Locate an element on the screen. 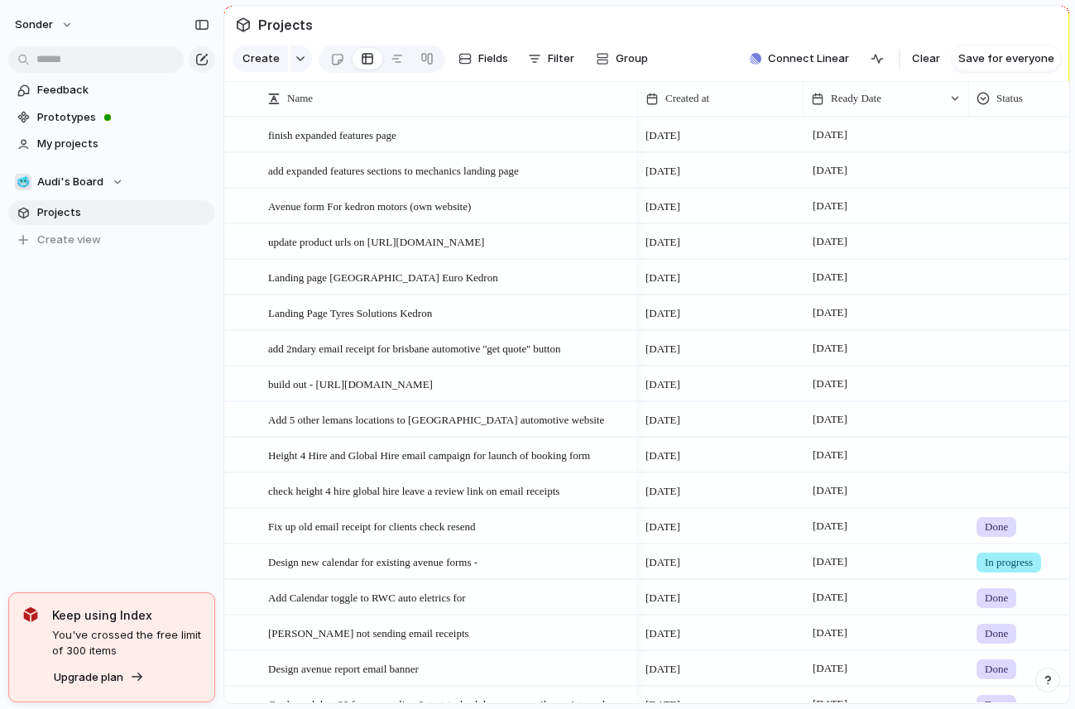  span: Fields is located at coordinates (493, 59).